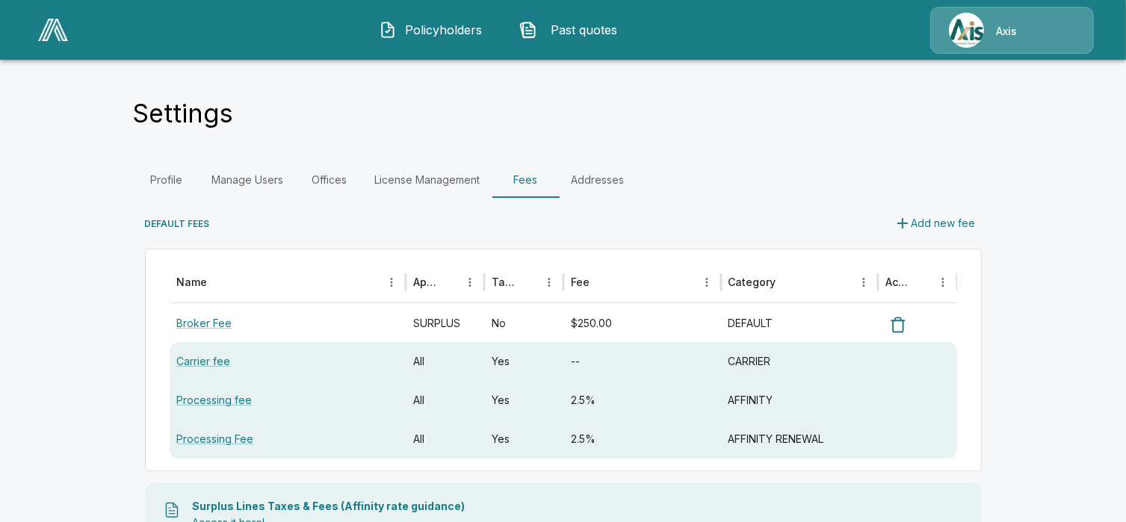 Image resolution: width=1126 pixels, height=522 pixels. Describe the element at coordinates (427, 180) in the screenshot. I see `a: License Management` at that location.